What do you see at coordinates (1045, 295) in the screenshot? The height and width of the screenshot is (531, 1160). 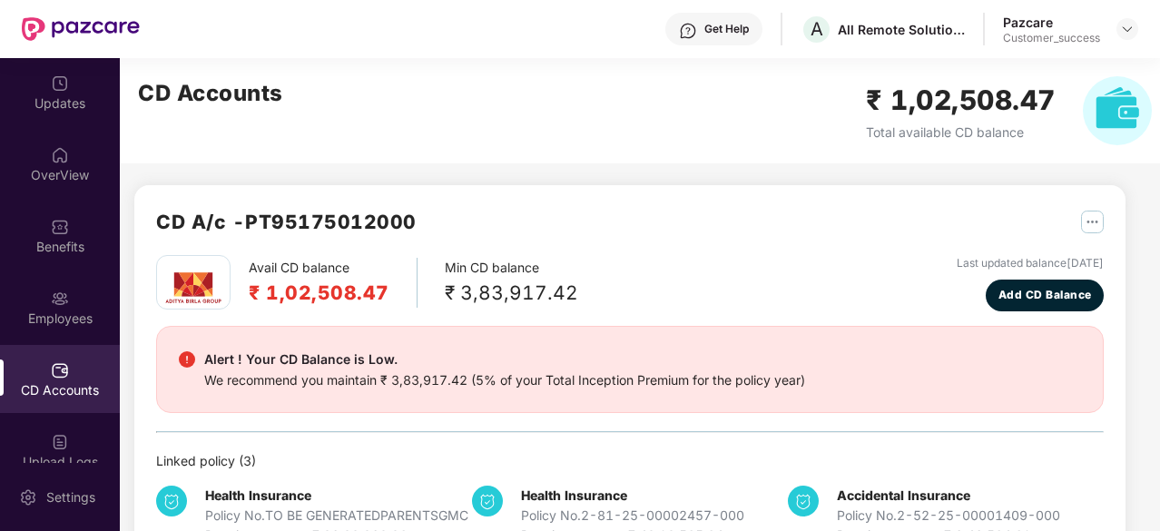 I see `span: Add CD Balance` at bounding box center [1045, 295].